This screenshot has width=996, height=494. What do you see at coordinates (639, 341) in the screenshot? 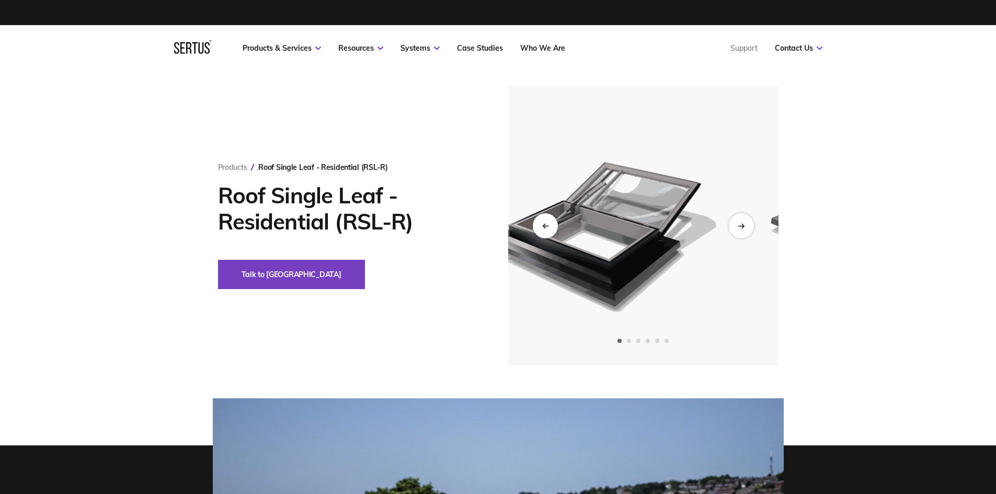
I see `span: Go to slide 3` at bounding box center [639, 341].